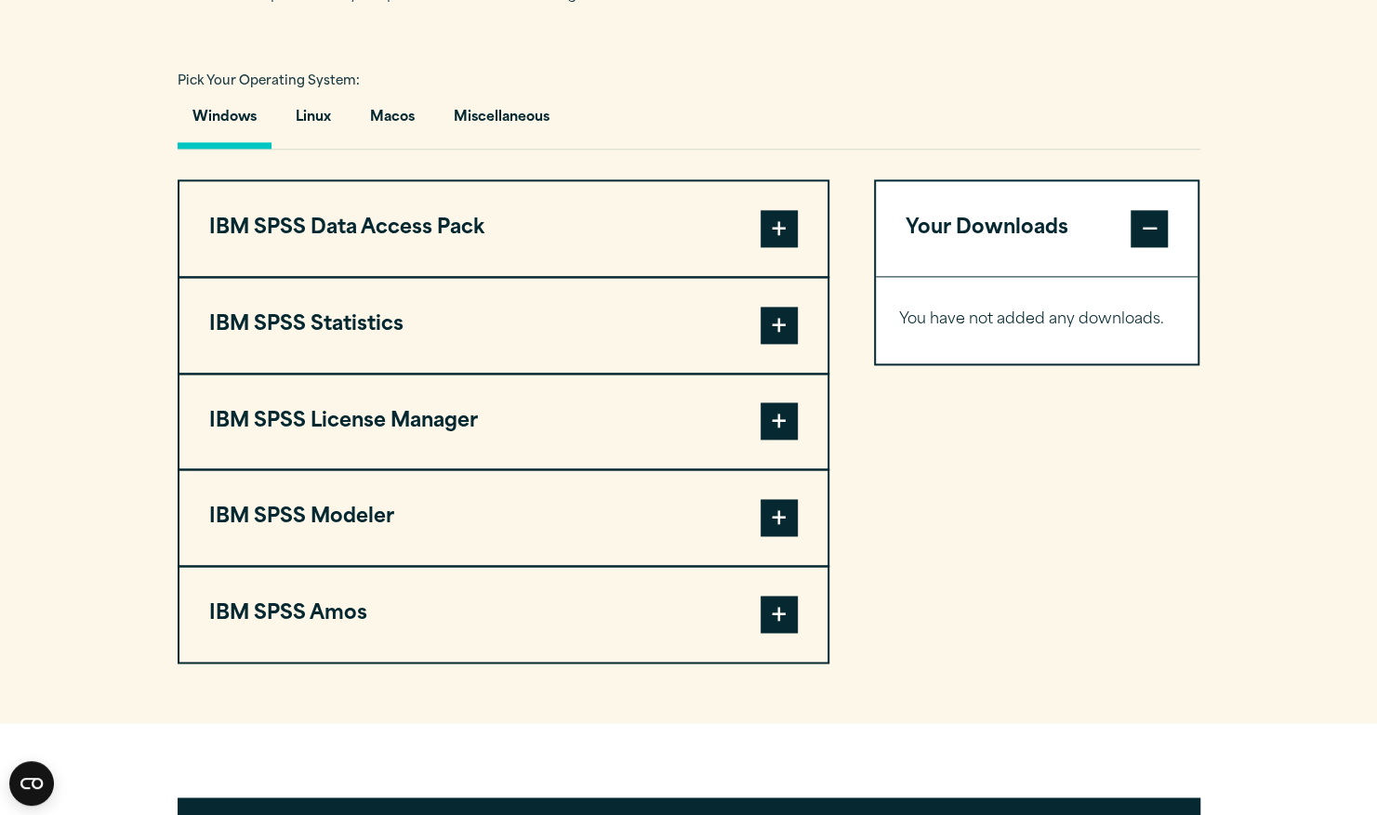  What do you see at coordinates (392, 122) in the screenshot?
I see `button: Macos` at bounding box center [392, 122].